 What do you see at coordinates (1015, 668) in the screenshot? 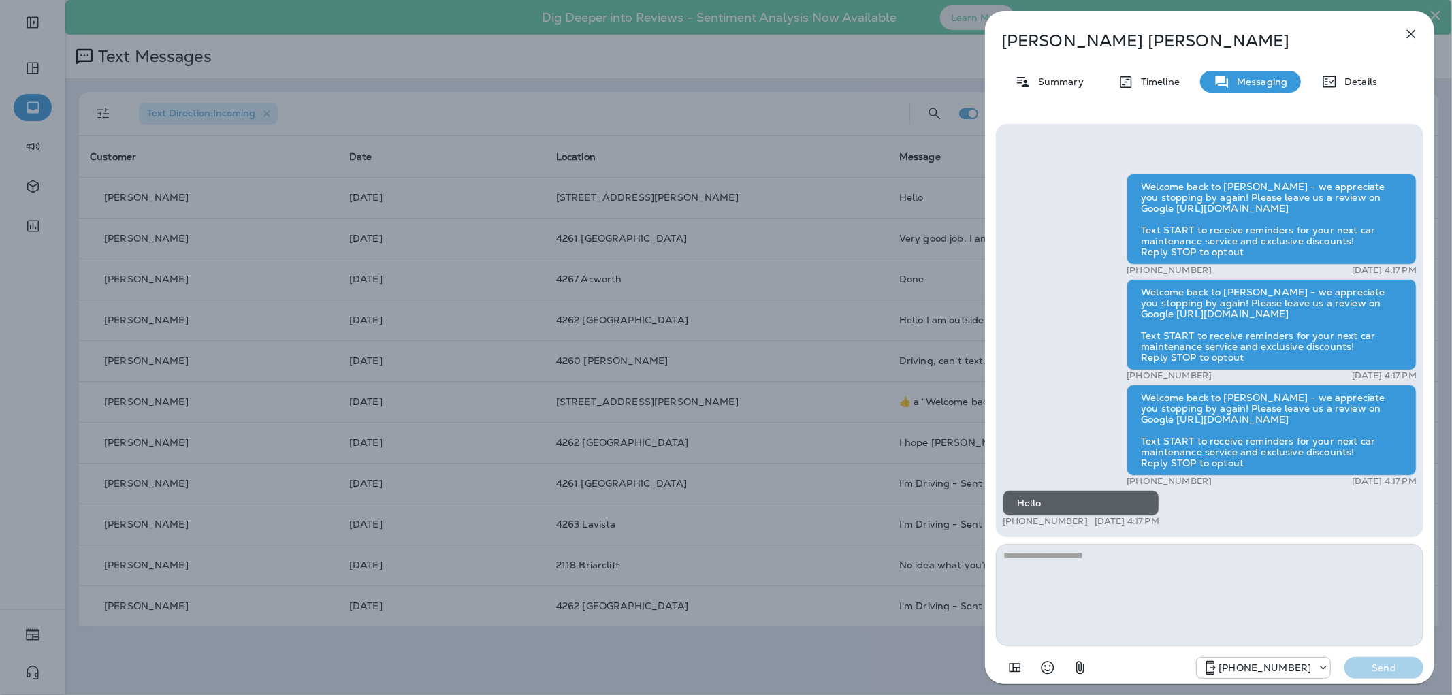
I see `button: Add in a premade template` at bounding box center [1015, 668].